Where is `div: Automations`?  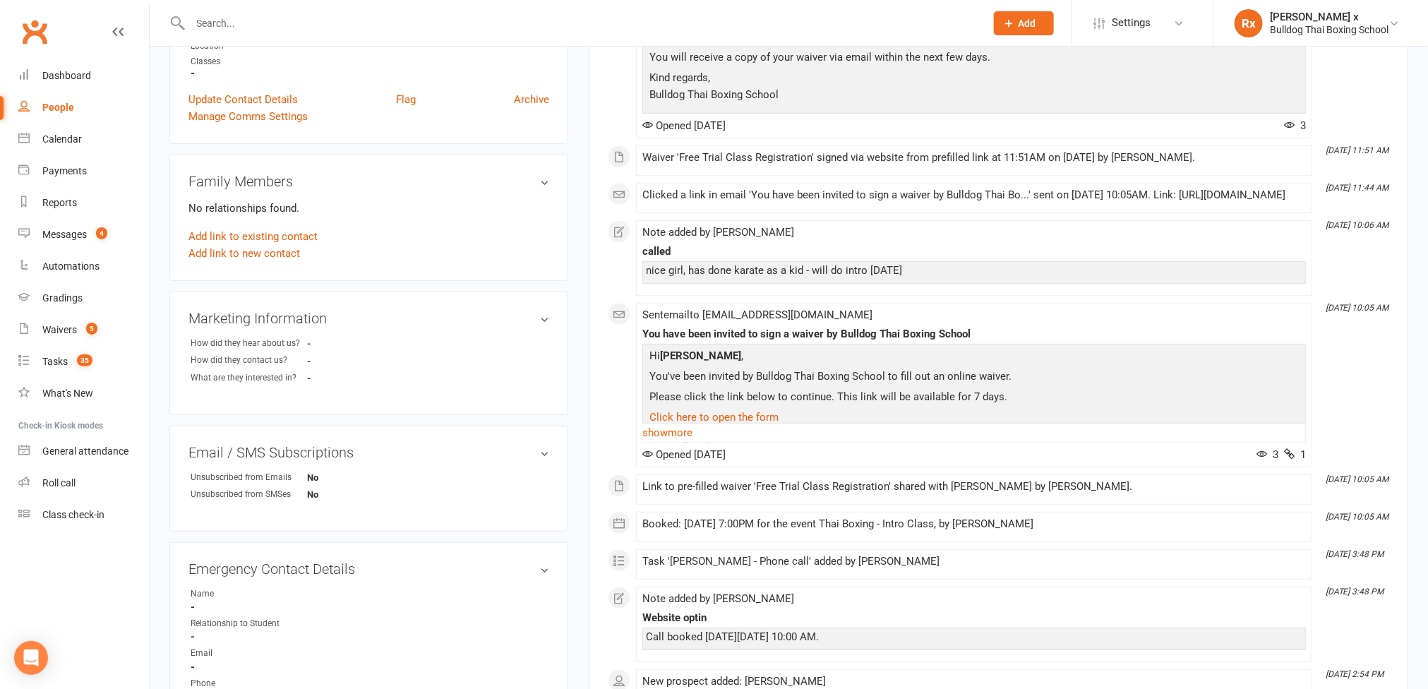 div: Automations is located at coordinates (71, 266).